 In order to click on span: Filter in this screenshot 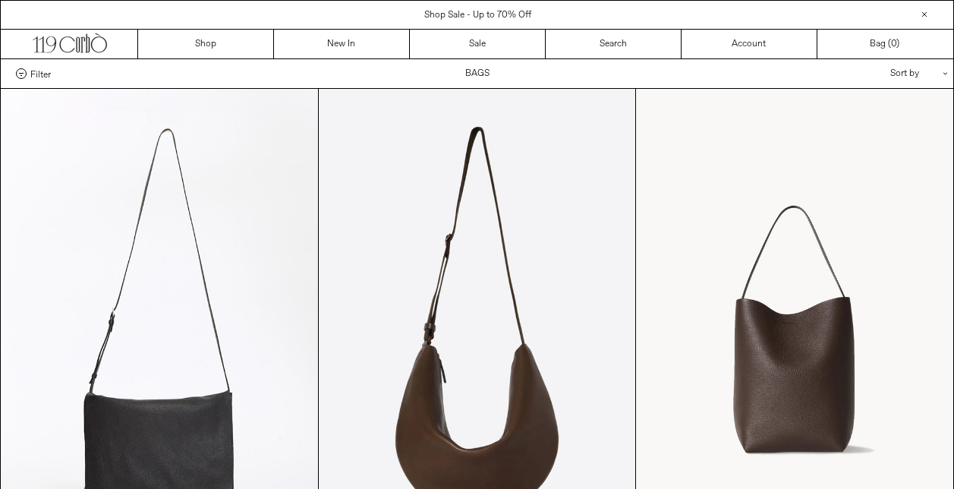, I will do `click(40, 74)`.